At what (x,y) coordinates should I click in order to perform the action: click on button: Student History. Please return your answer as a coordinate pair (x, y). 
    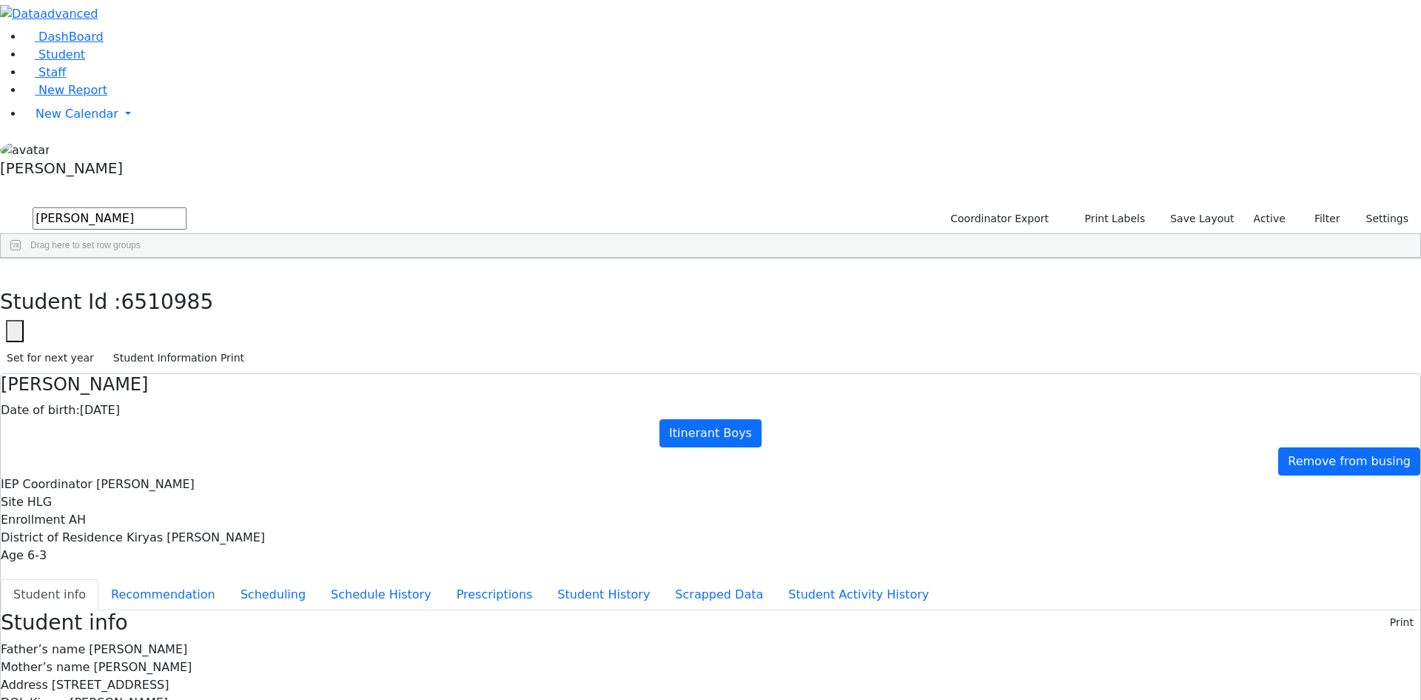
    Looking at the image, I should click on (603, 594).